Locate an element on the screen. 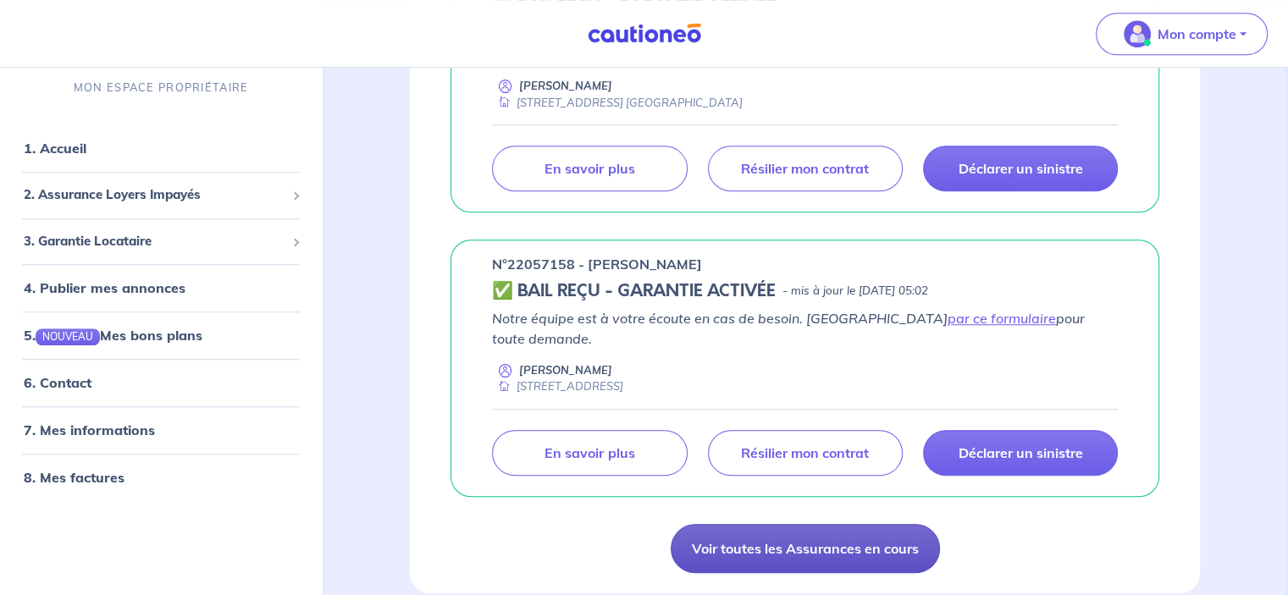 This screenshot has height=595, width=1288. a: 5.NOUVEAUMes bons plans is located at coordinates (113, 335).